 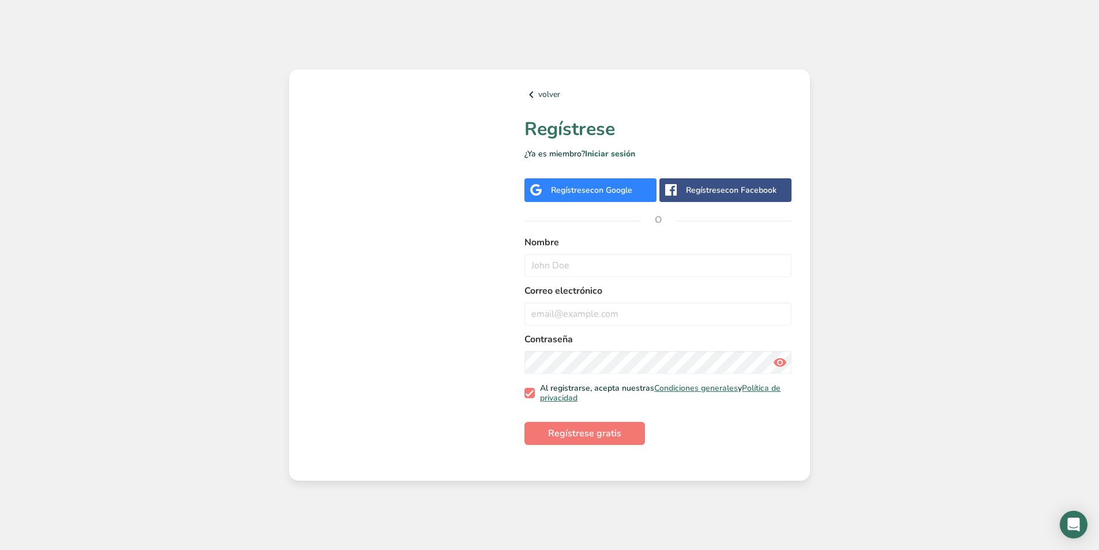 What do you see at coordinates (658, 265) in the screenshot?
I see `input: John Doe` at bounding box center [658, 265].